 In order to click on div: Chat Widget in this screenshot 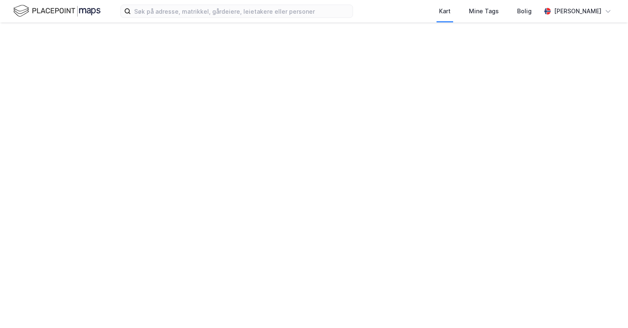, I will do `click(608, 308)`.